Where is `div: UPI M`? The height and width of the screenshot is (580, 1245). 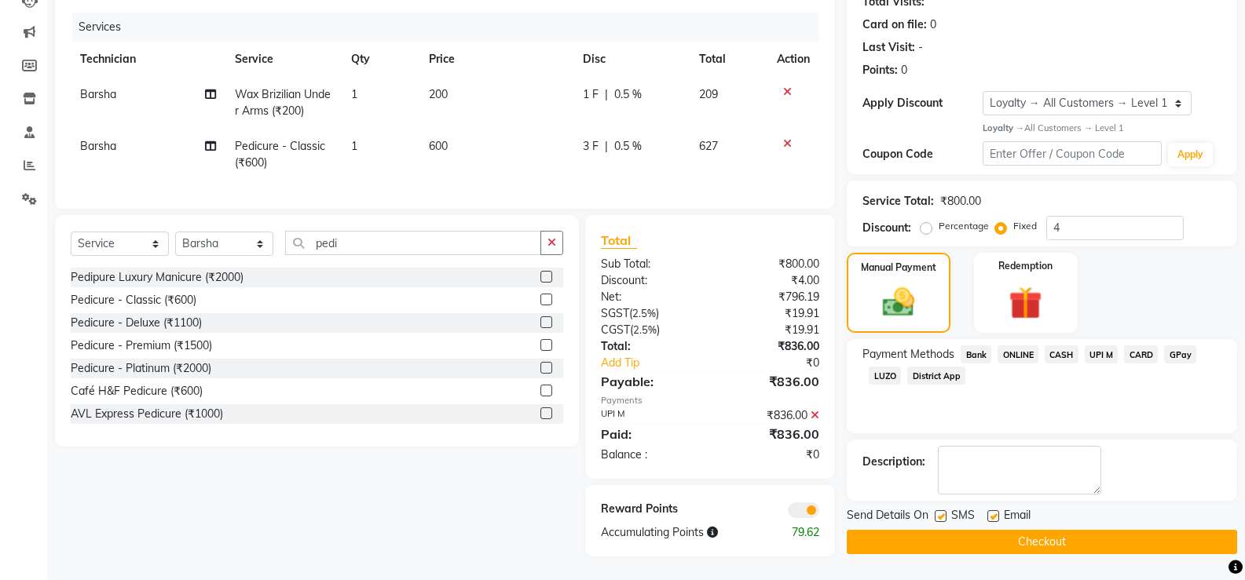 div: UPI M is located at coordinates (649, 415).